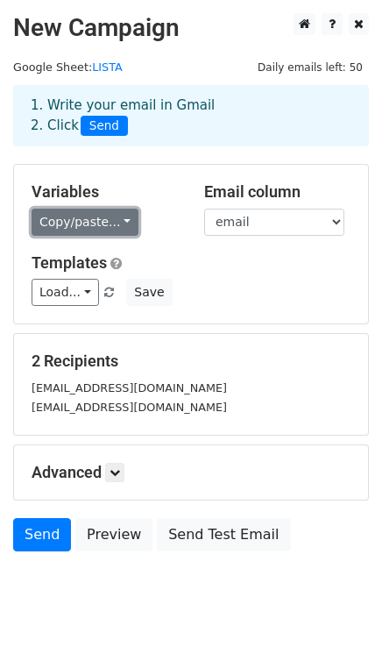 The width and height of the screenshot is (382, 661). Describe the element at coordinates (107, 67) in the screenshot. I see `a: LISTA` at that location.